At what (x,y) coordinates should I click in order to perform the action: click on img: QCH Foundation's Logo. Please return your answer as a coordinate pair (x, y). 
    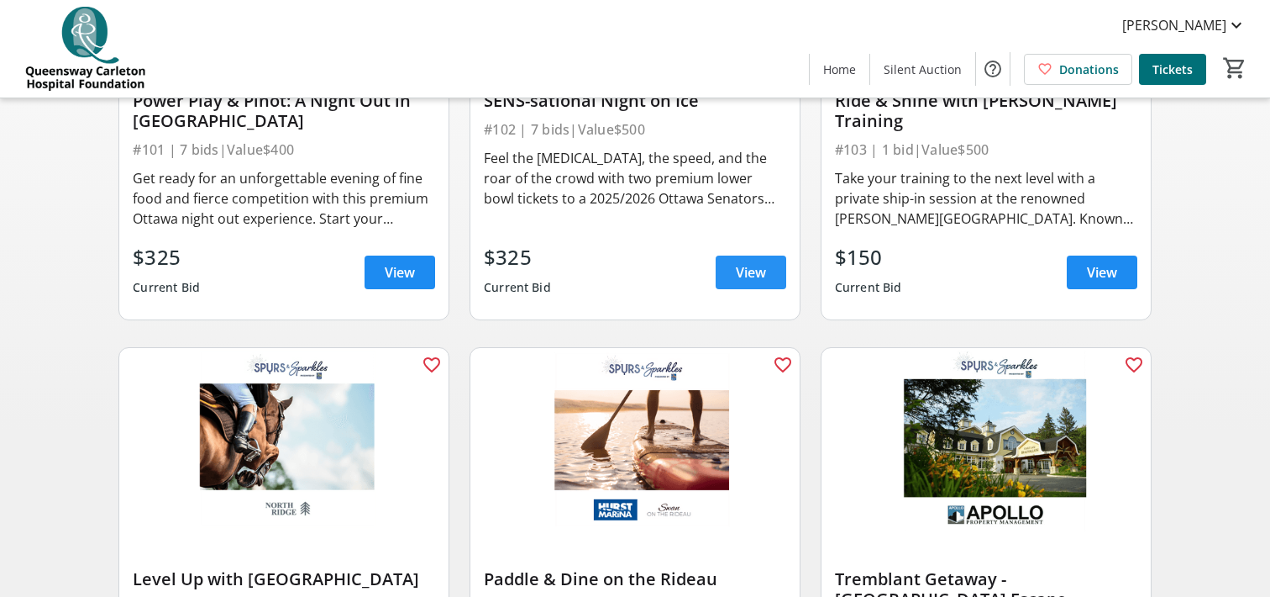
    Looking at the image, I should click on (85, 49).